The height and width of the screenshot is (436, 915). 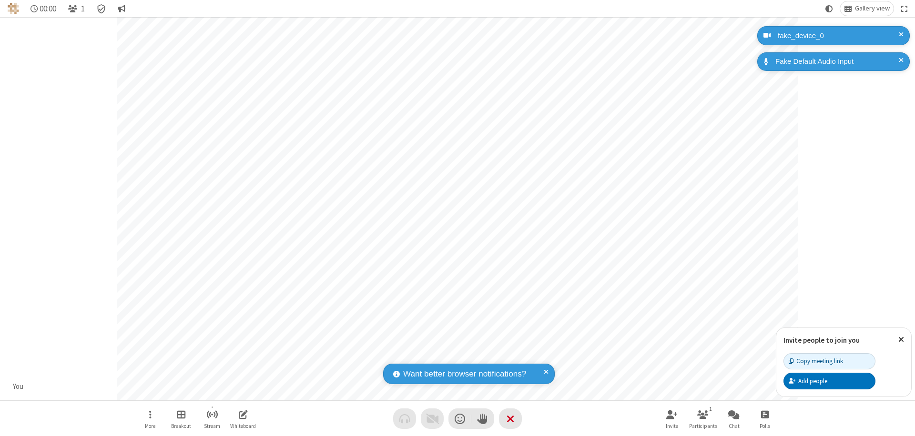 What do you see at coordinates (460, 419) in the screenshot?
I see `button: Send a reaction` at bounding box center [460, 419].